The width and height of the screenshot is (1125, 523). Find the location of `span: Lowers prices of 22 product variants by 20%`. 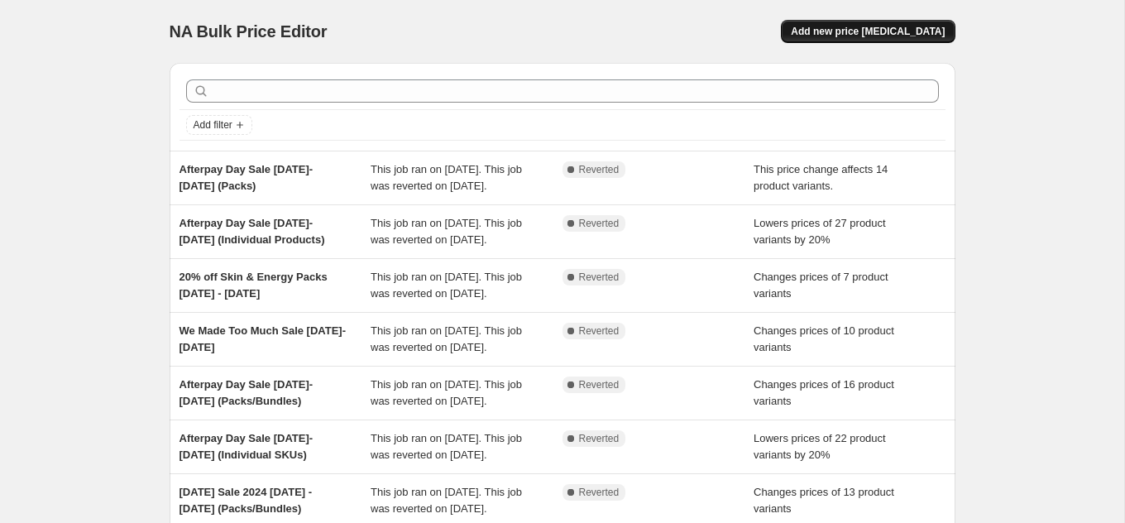

span: Lowers prices of 22 product variants by 20% is located at coordinates (820, 446).